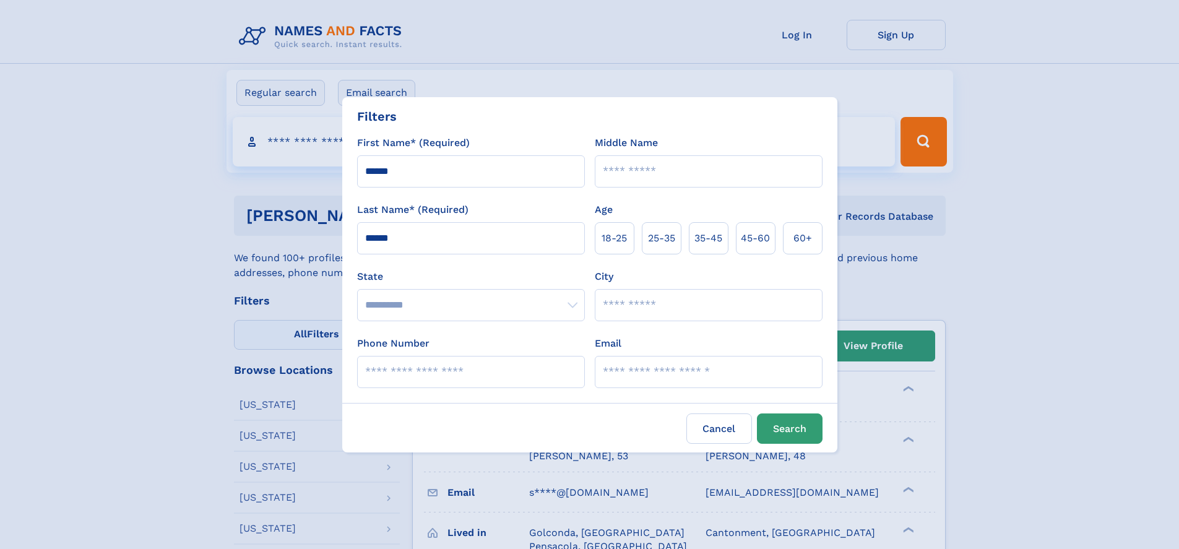 The image size is (1179, 549). Describe the element at coordinates (719, 428) in the screenshot. I see `label: Cancel` at that location.